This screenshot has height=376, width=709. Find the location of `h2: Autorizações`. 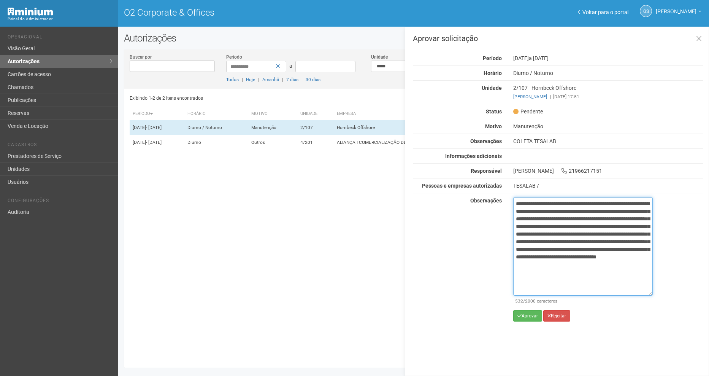

h2: Autorizações is located at coordinates (414, 38).